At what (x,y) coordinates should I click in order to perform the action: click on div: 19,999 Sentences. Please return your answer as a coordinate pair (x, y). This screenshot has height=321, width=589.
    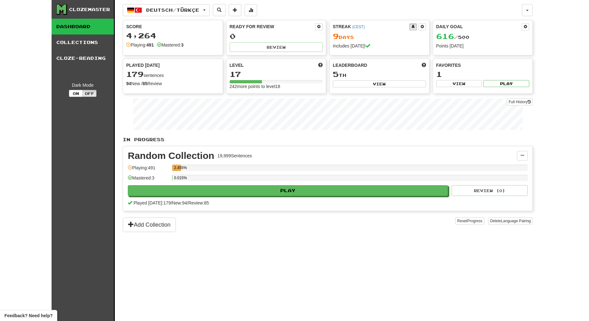
    Looking at the image, I should click on (234, 156).